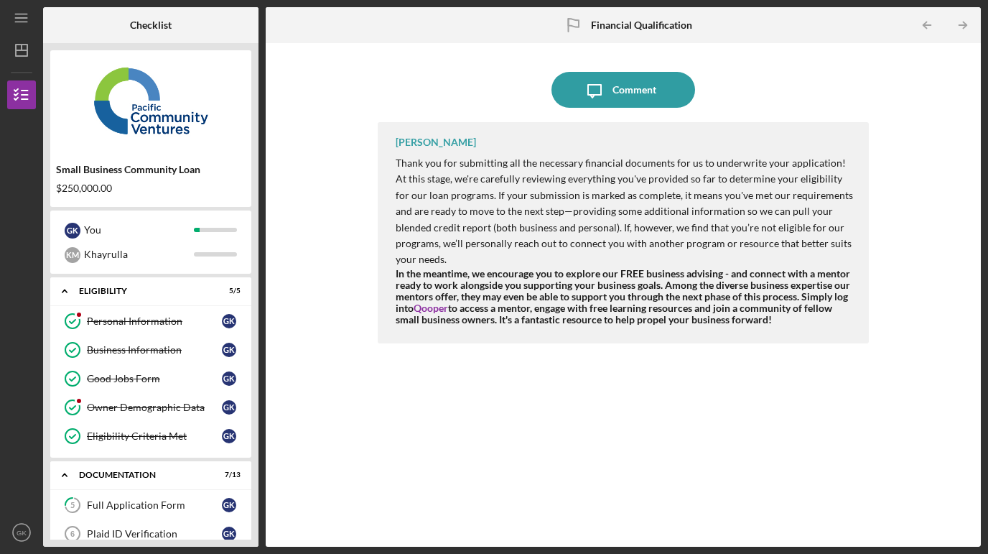 Image resolution: width=988 pixels, height=554 pixels. What do you see at coordinates (22, 532) in the screenshot?
I see `text: GK` at bounding box center [22, 532].